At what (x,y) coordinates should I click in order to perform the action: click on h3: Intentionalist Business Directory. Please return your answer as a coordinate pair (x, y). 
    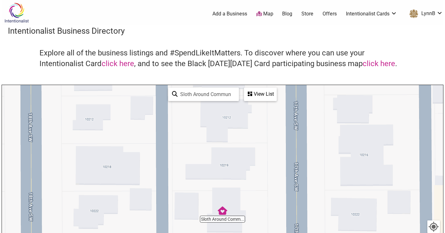
    Looking at the image, I should click on (222, 31).